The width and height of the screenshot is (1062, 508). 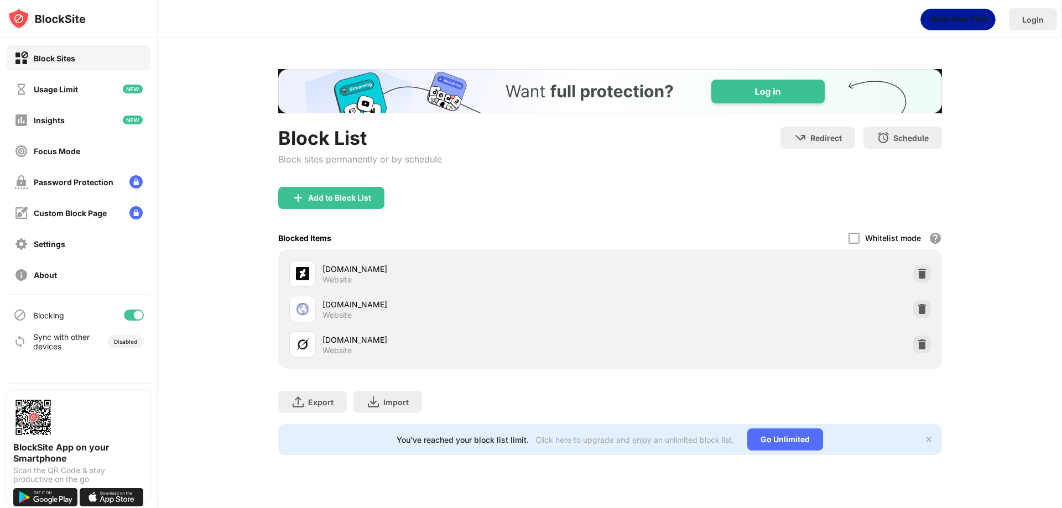 What do you see at coordinates (57, 151) in the screenshot?
I see `div: Focus Mode` at bounding box center [57, 151].